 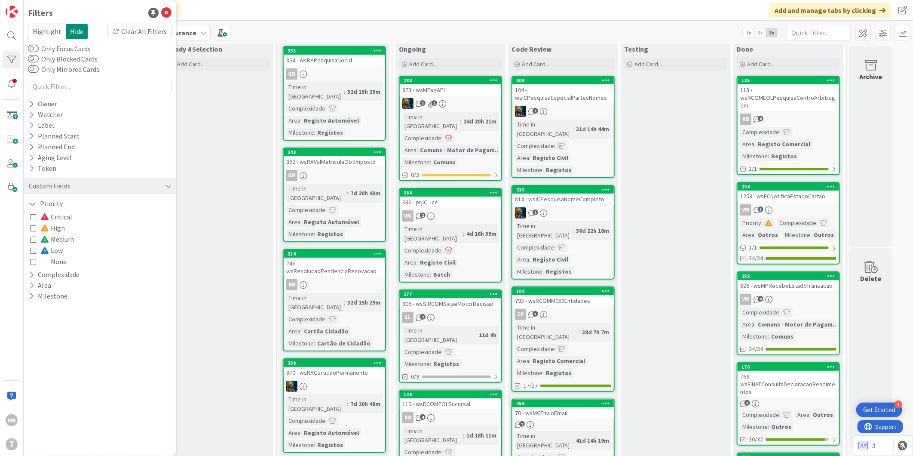 I want to click on div: 873 - wsMPagAPI, so click(x=450, y=90).